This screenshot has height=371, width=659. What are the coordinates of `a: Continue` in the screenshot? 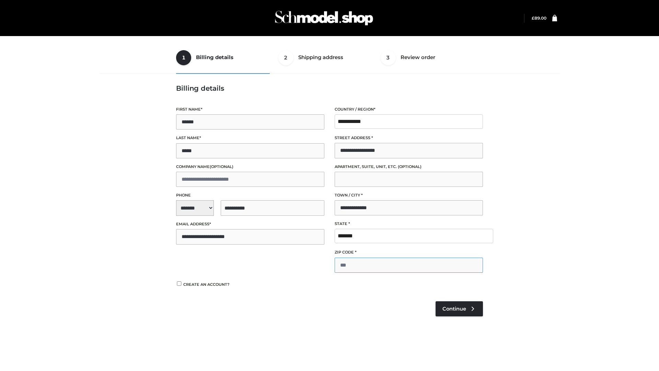 It's located at (459, 309).